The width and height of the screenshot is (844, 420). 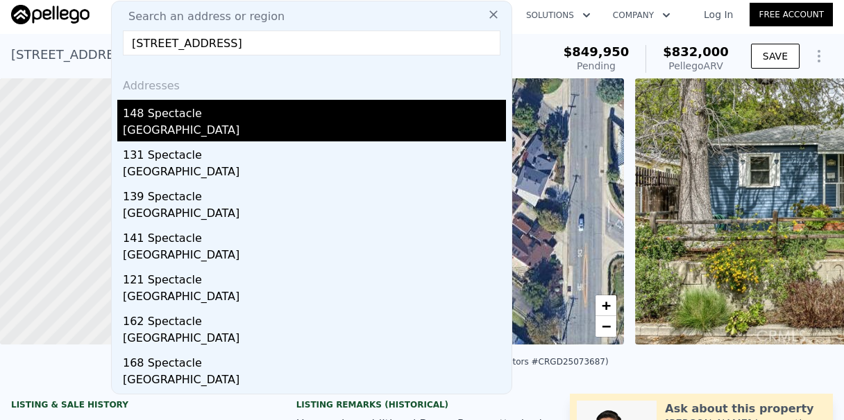 I want to click on button: Show Options, so click(x=819, y=56).